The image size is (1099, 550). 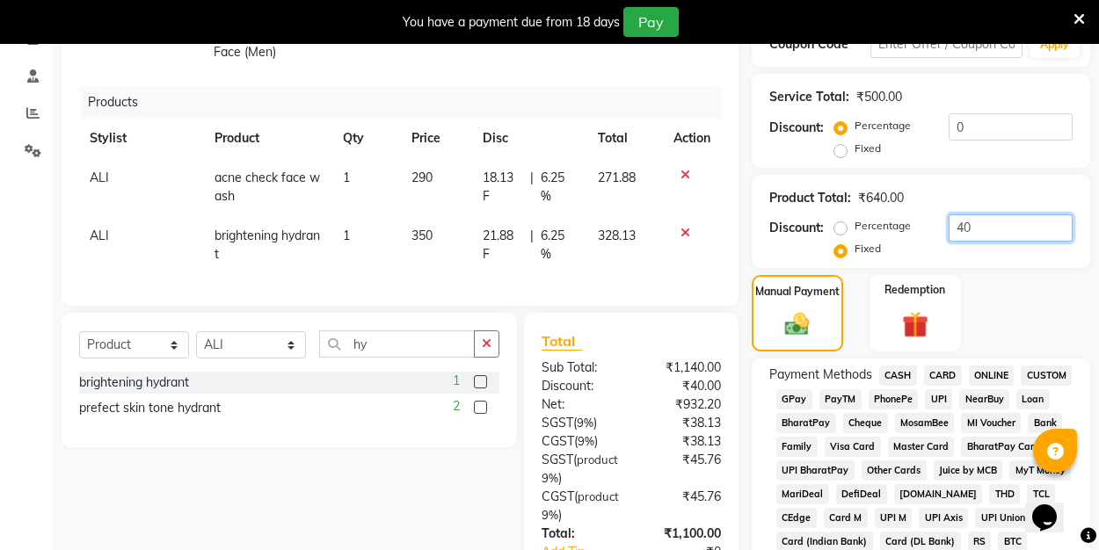 I want to click on span: THD, so click(x=1004, y=494).